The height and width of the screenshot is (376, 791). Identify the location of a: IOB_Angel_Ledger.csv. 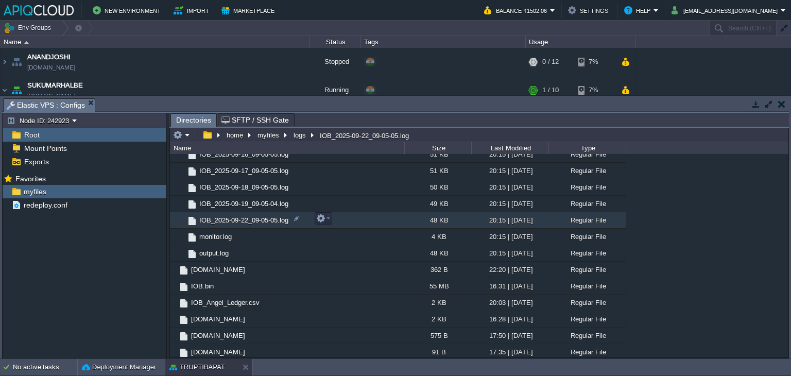
(225, 302).